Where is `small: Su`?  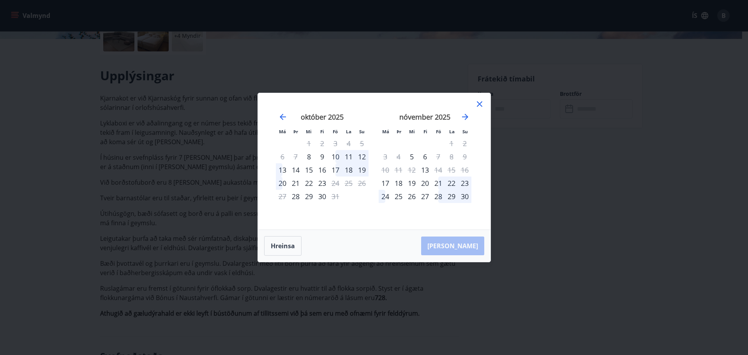 small: Su is located at coordinates (362, 131).